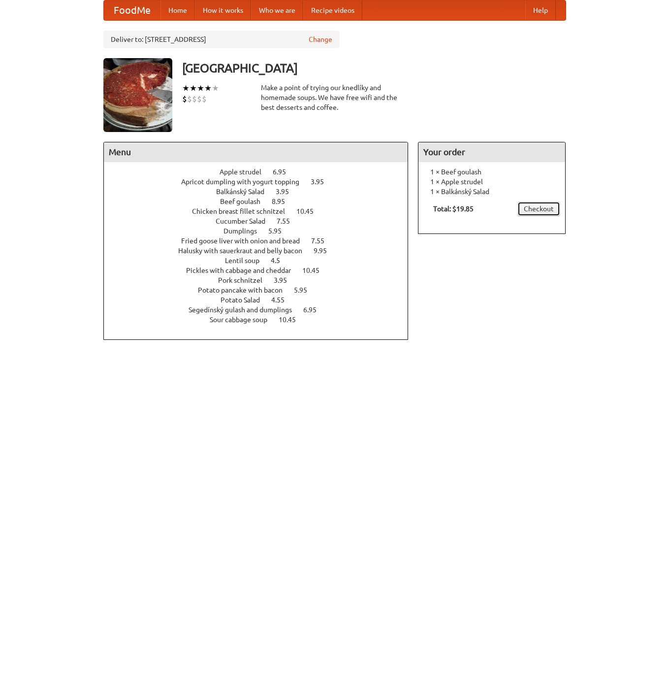 Image resolution: width=669 pixels, height=697 pixels. Describe the element at coordinates (320, 39) in the screenshot. I see `a: Change` at that location.